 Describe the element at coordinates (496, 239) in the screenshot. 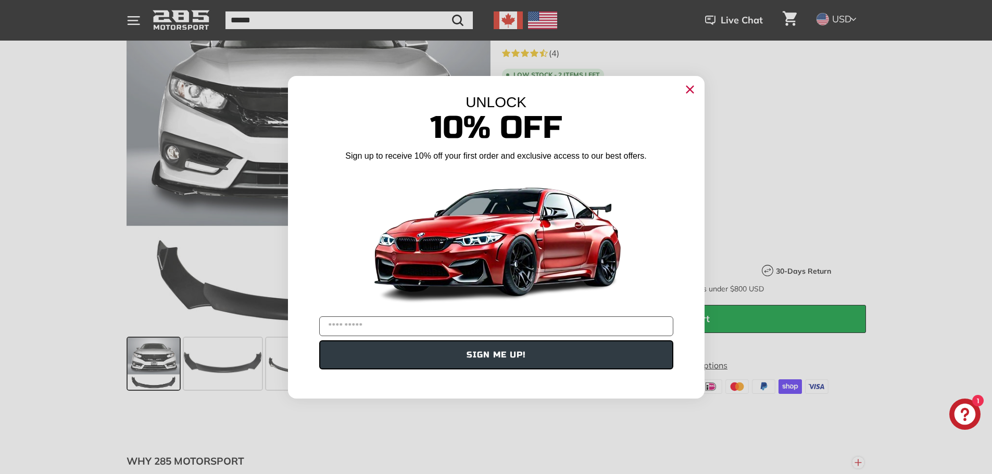

I see `img: Banner showing BMW 4 Series Body kit` at that location.